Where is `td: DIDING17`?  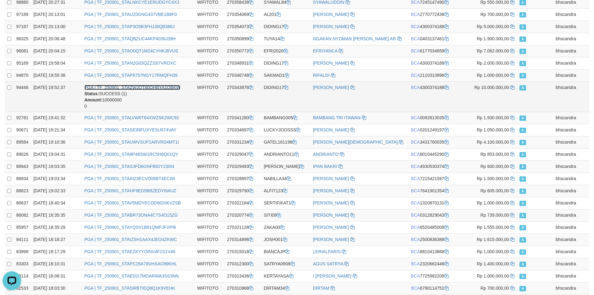
td: DIDING17 is located at coordinates (286, 96).